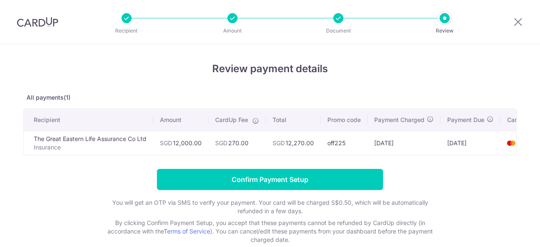 The image size is (540, 247). What do you see at coordinates (90, 147) in the screenshot?
I see `p: Insurance` at bounding box center [90, 147].